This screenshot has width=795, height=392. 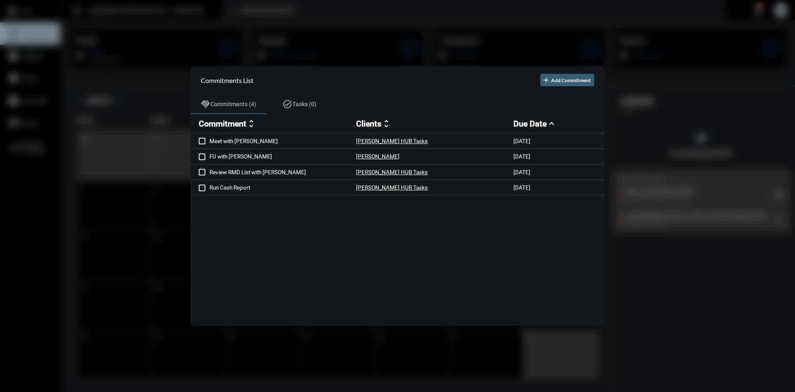 I want to click on span: Tasks (0), so click(x=305, y=104).